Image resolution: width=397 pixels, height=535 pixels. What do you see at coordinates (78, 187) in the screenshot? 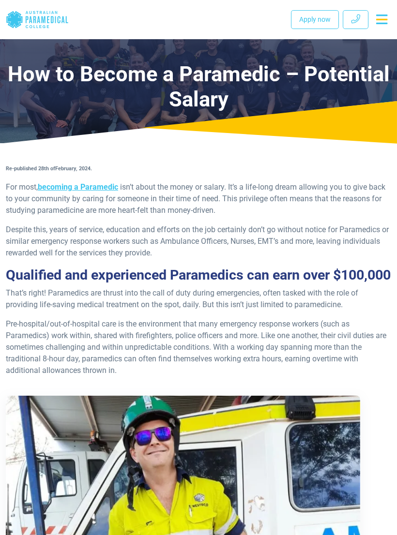
I see `a: becoming a Paramedic` at bounding box center [78, 187].